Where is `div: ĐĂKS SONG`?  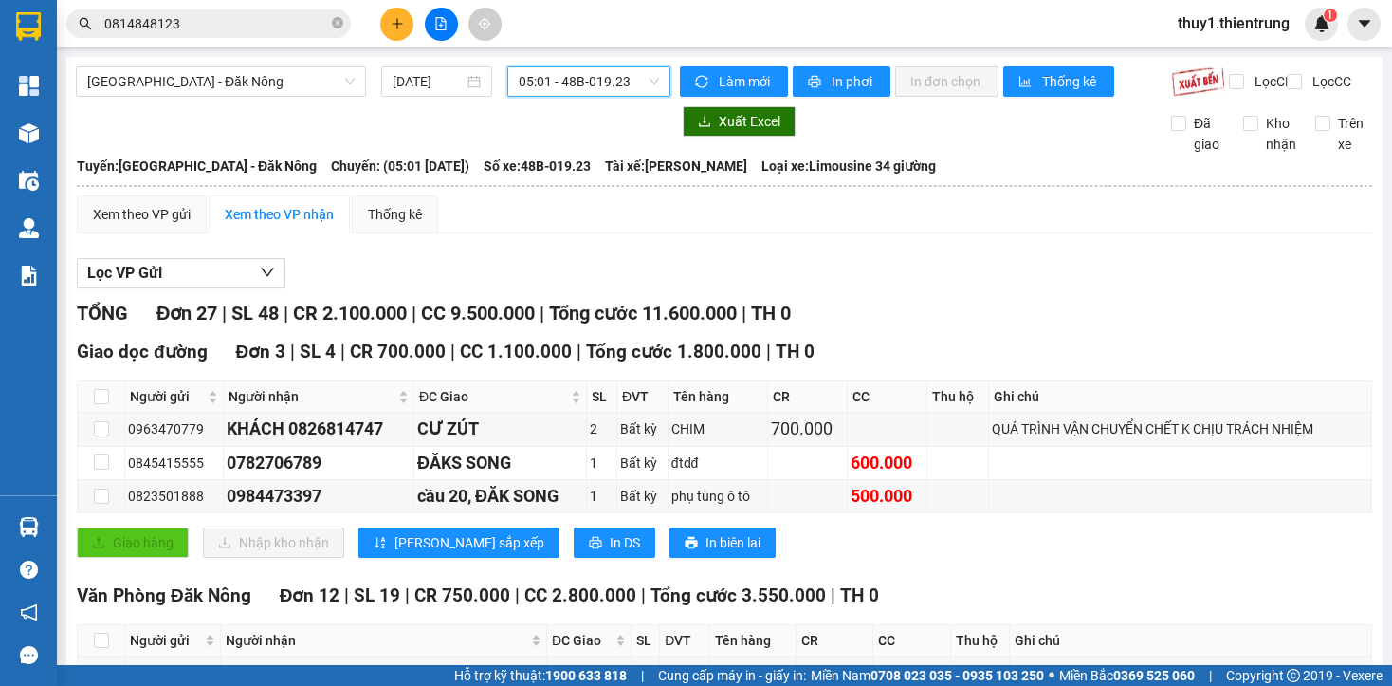 div: ĐĂKS SONG is located at coordinates (500, 463).